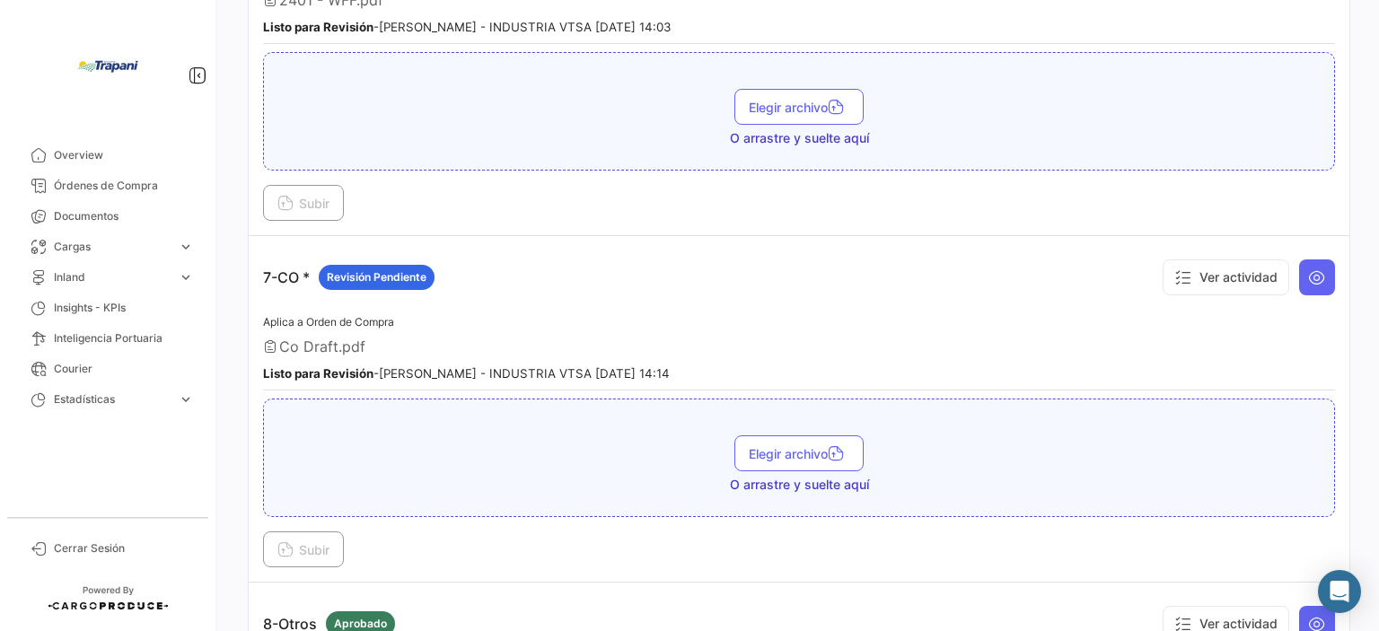  What do you see at coordinates (348, 277) in the screenshot?
I see `p: 7-CO *` at bounding box center [348, 277].